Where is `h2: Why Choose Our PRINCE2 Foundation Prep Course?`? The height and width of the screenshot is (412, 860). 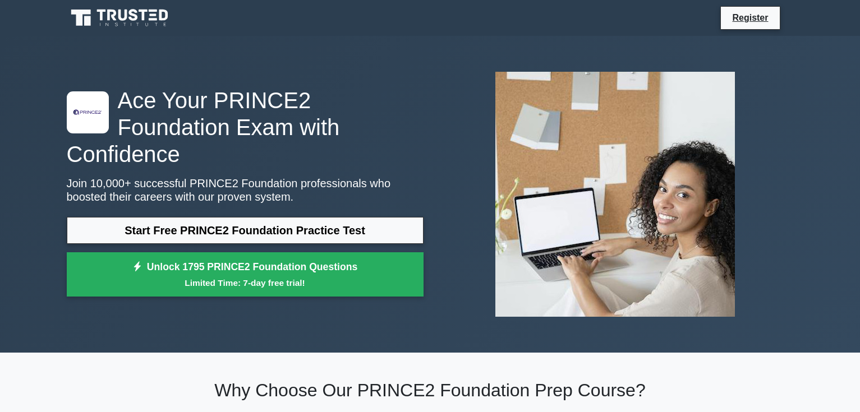 h2: Why Choose Our PRINCE2 Foundation Prep Course? is located at coordinates (430, 391).